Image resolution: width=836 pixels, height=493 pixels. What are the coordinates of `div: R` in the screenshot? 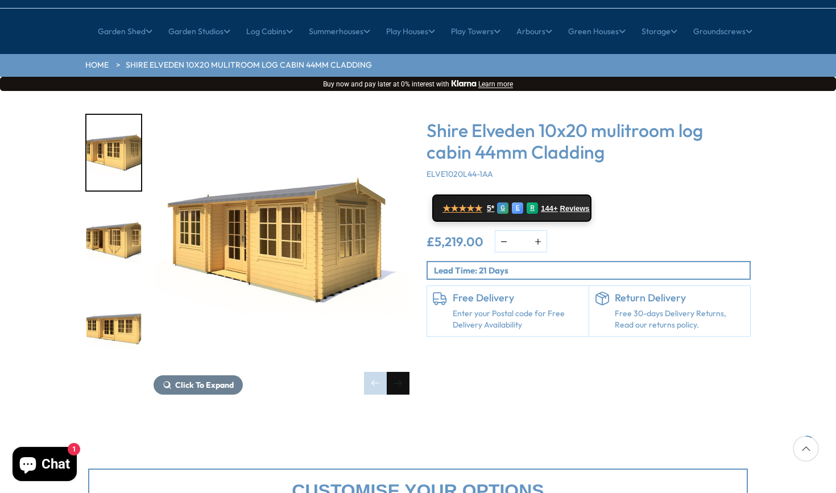 It's located at (533, 208).